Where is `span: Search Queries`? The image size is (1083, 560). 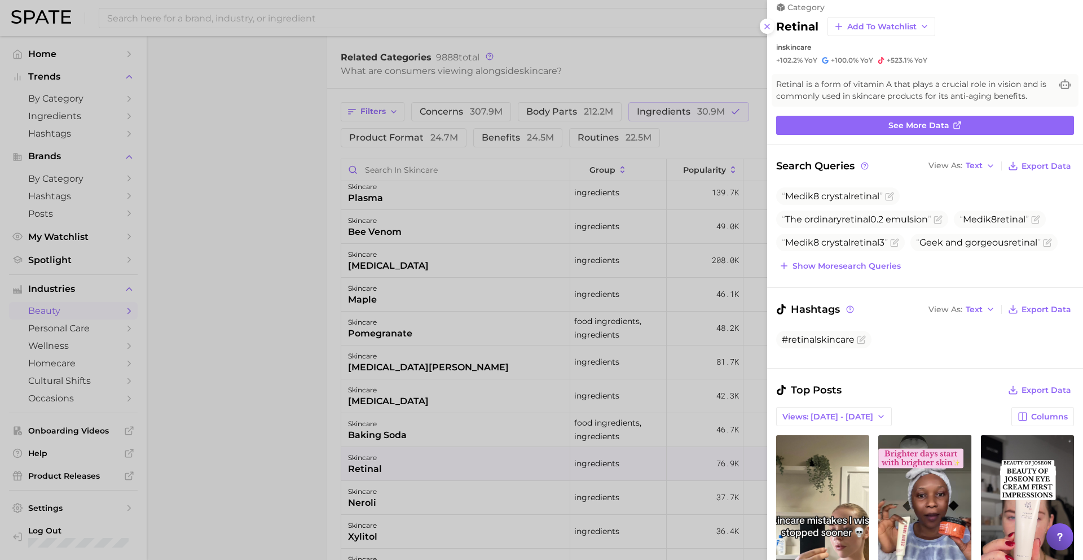
span: Search Queries is located at coordinates (823, 166).